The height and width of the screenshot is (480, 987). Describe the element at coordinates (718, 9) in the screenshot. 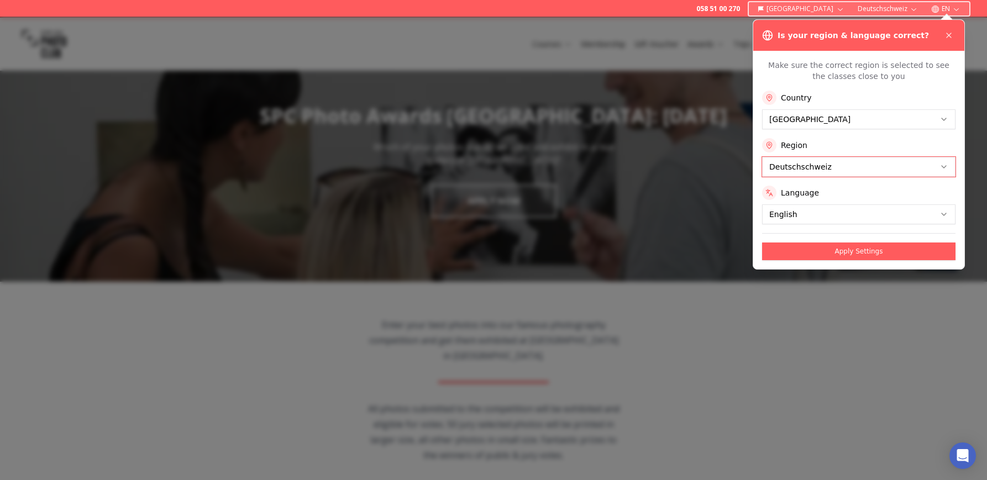

I see `a: 058 51 00 270` at that location.